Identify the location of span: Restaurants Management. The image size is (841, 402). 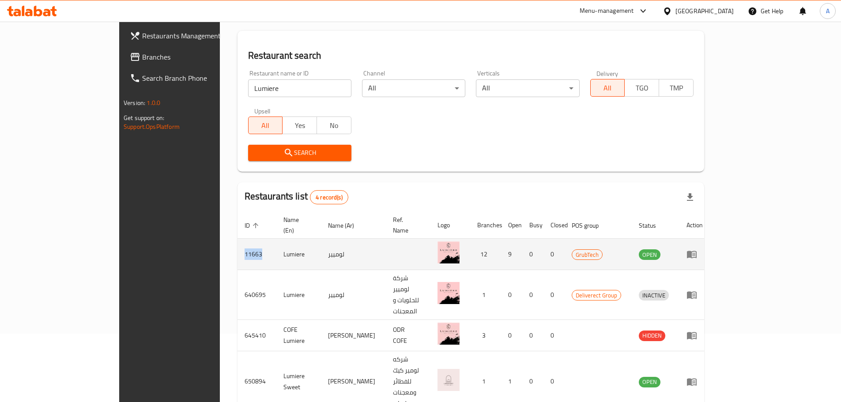
(197, 36).